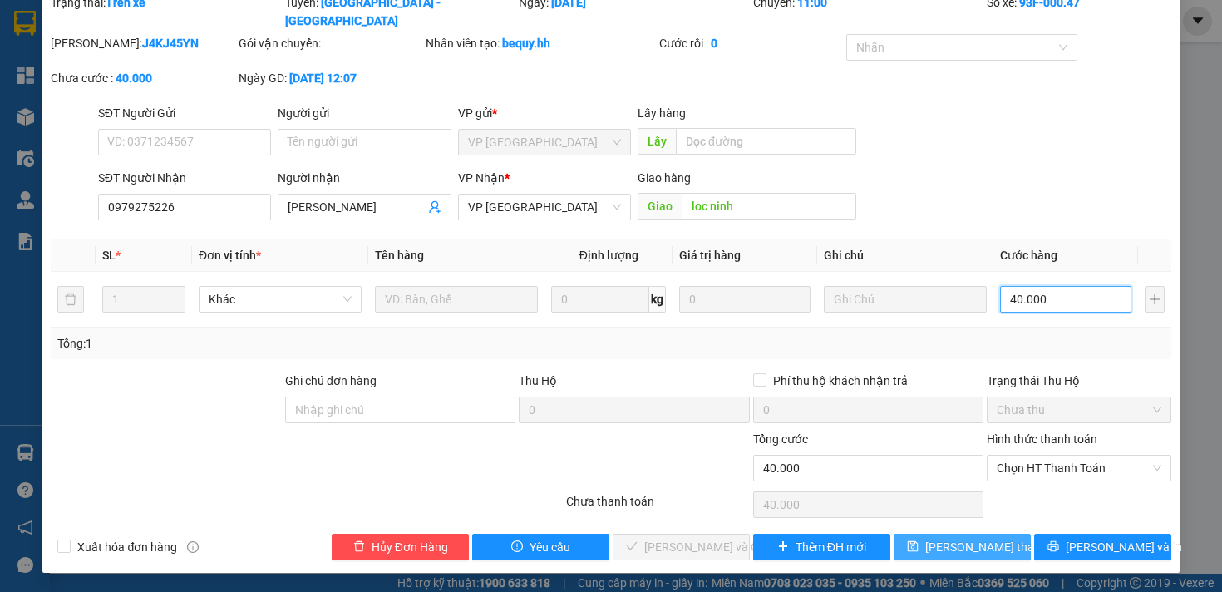  Describe the element at coordinates (540, 547) in the screenshot. I see `button: exclamation-circleYêu cầu` at that location.